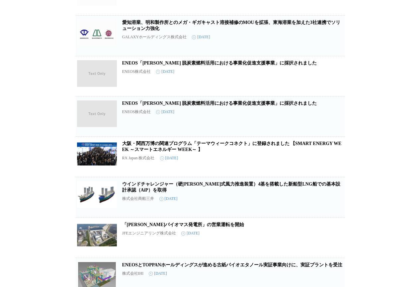 The height and width of the screenshot is (287, 420). Describe the element at coordinates (97, 33) in the screenshot. I see `img: 愛知溶業、明和製作所とのメガ・ギガキャスト溶接補修のMOUを拡張、東海溶業を加えた3社連携でソリューション力強化` at that location.